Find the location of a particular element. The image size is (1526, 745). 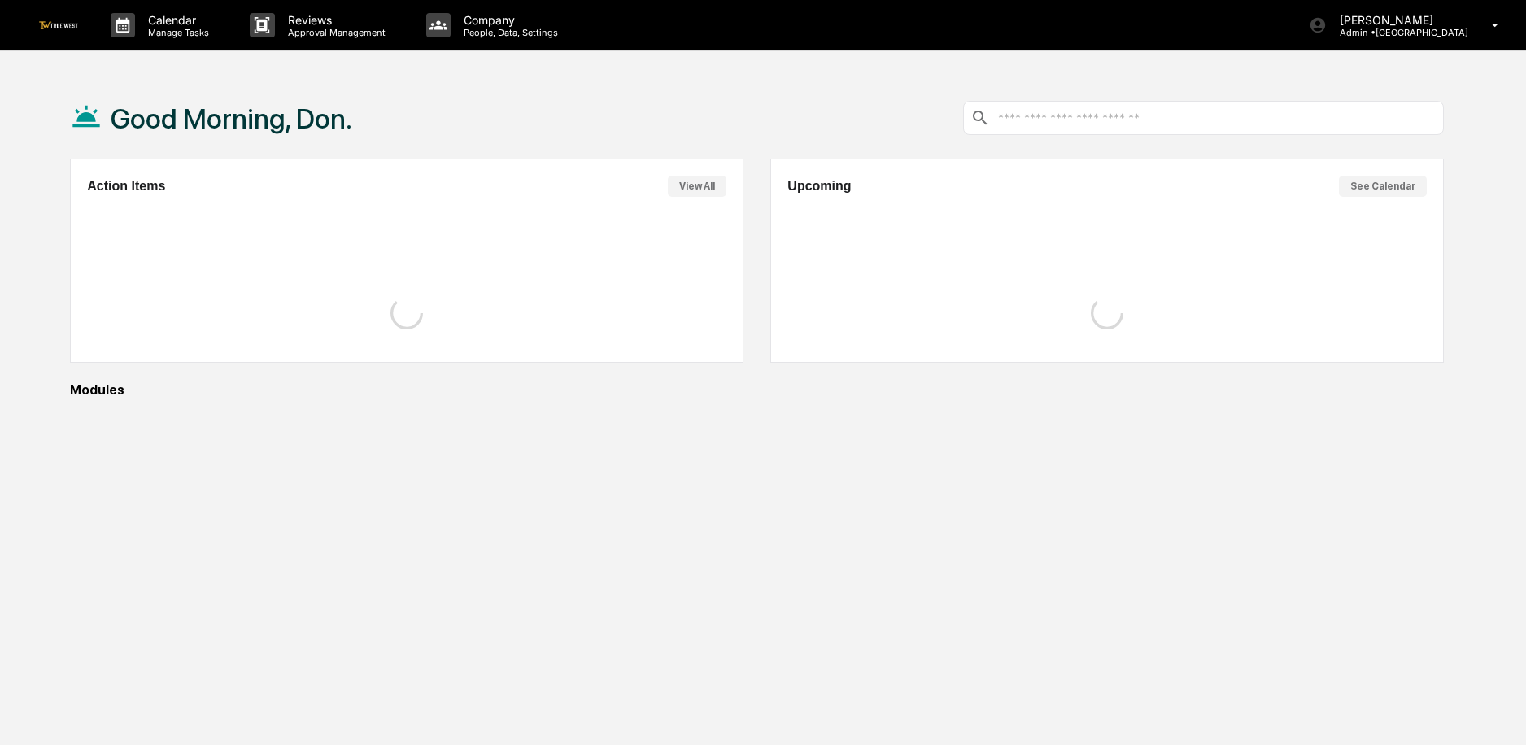

p: People, Data, Settings is located at coordinates (509, 33).